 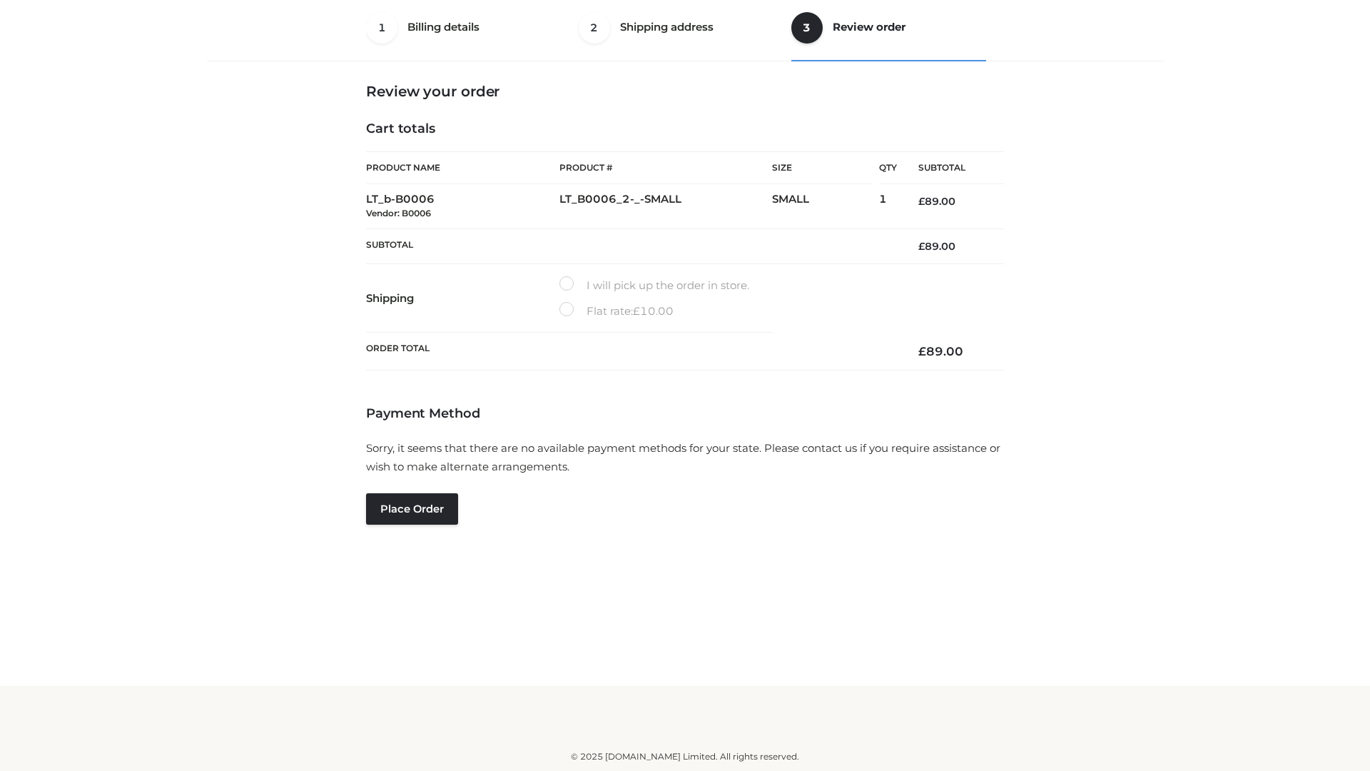 What do you see at coordinates (462, 168) in the screenshot?
I see `th: Product Name` at bounding box center [462, 168].